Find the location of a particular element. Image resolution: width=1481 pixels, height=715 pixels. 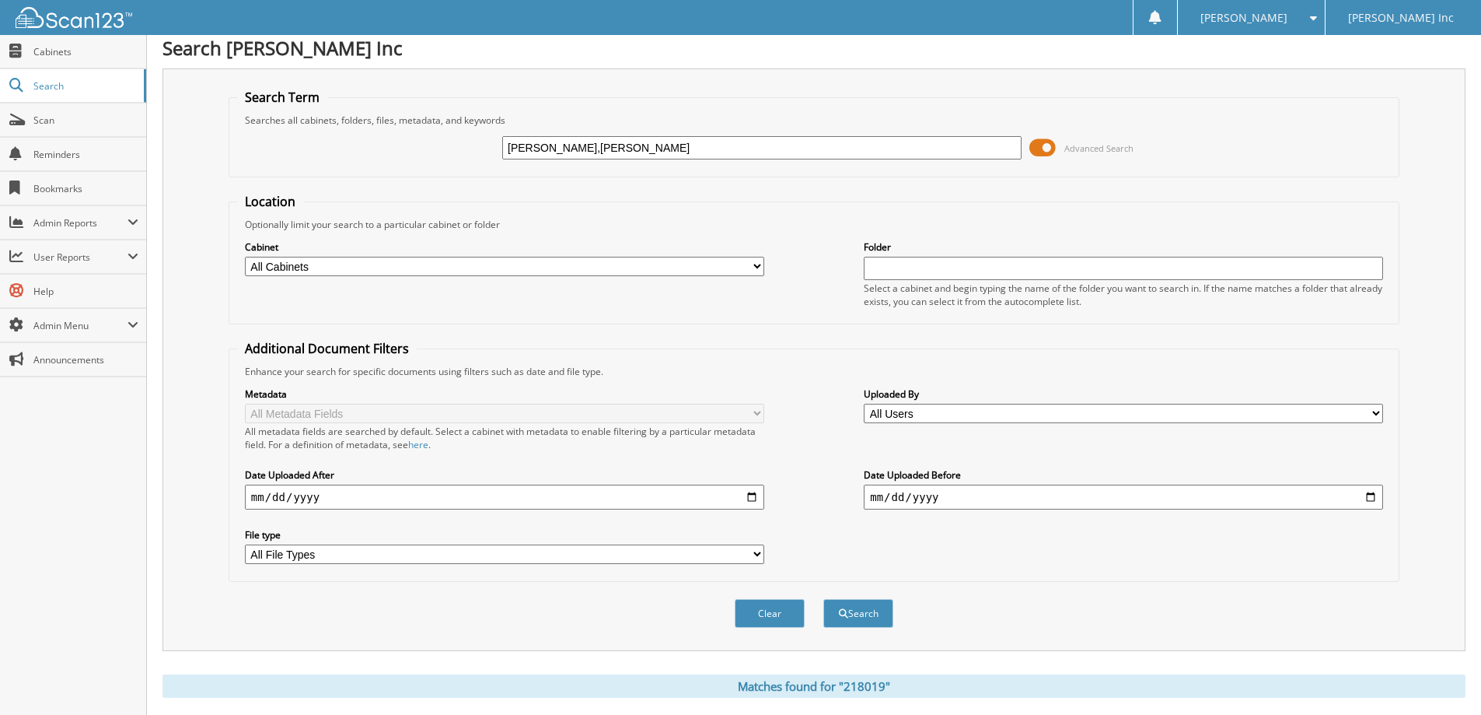

button: Clear is located at coordinates (770, 613).